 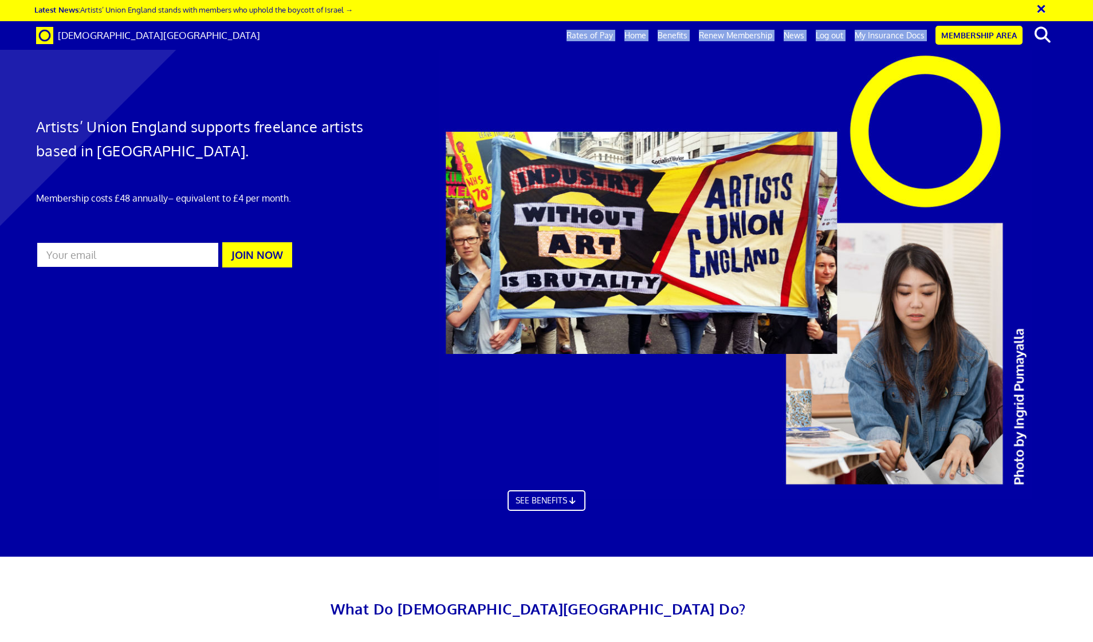 What do you see at coordinates (194, 9) in the screenshot?
I see `a: Latest News:Artists’ Union England stands with members who uphold the boycott of Israel →` at bounding box center [194, 9].